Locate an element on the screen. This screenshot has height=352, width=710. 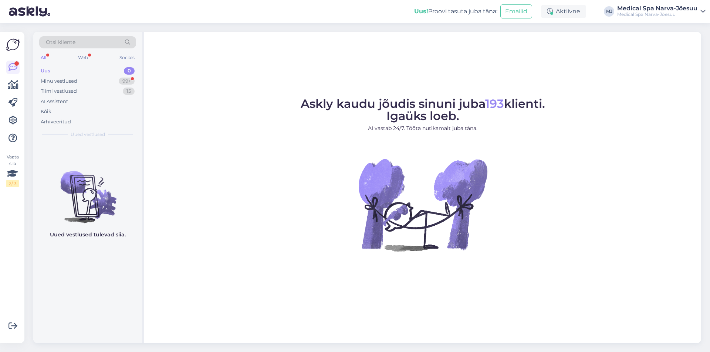
div: Minu vestlused is located at coordinates (59, 81).